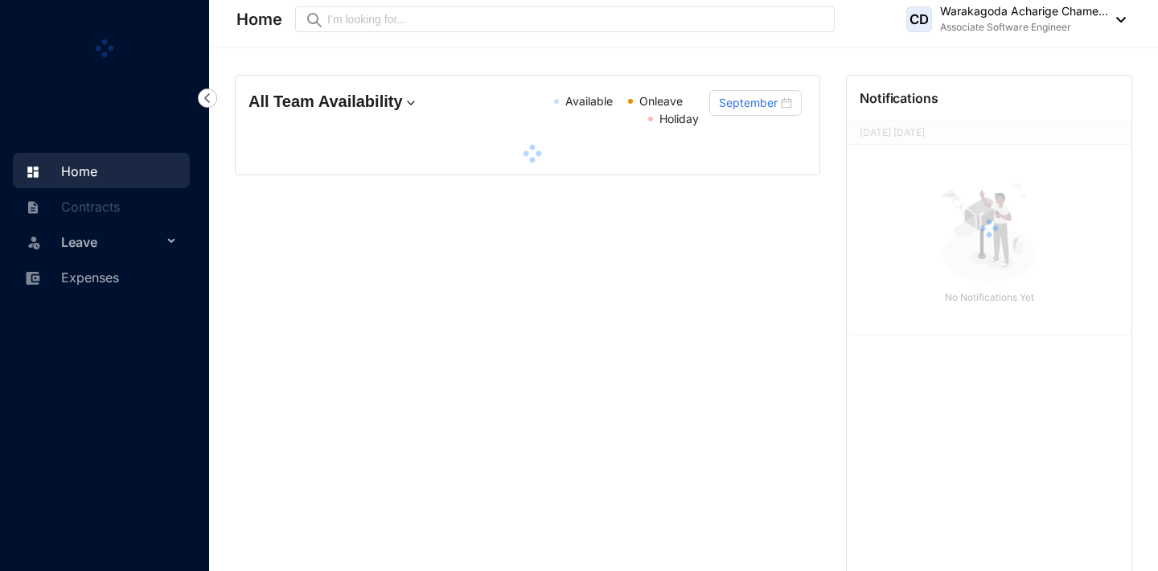  Describe the element at coordinates (748, 103) in the screenshot. I see `input: Select month` at that location.